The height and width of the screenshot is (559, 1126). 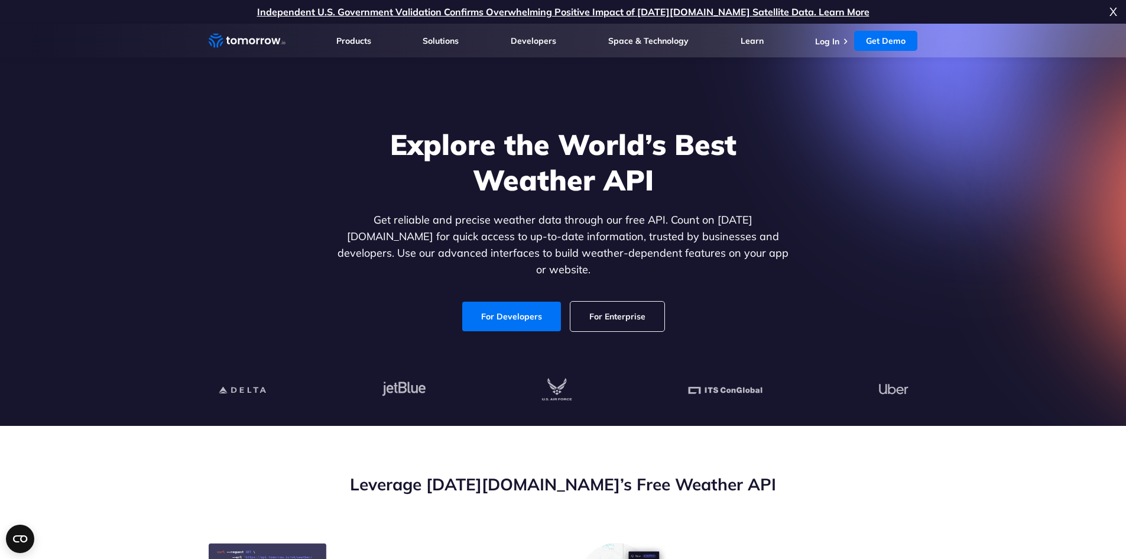 What do you see at coordinates (511, 316) in the screenshot?
I see `a: For Developers` at bounding box center [511, 316].